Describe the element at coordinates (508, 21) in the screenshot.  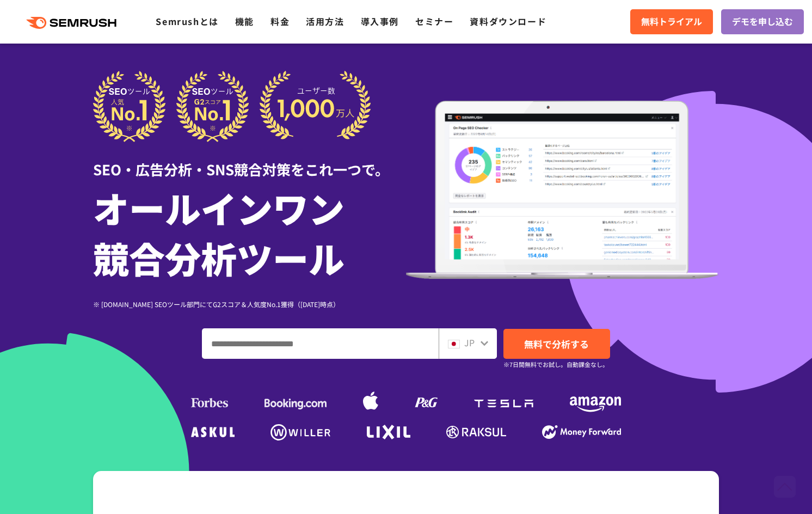
I see `a: 資料ダウンロード` at that location.